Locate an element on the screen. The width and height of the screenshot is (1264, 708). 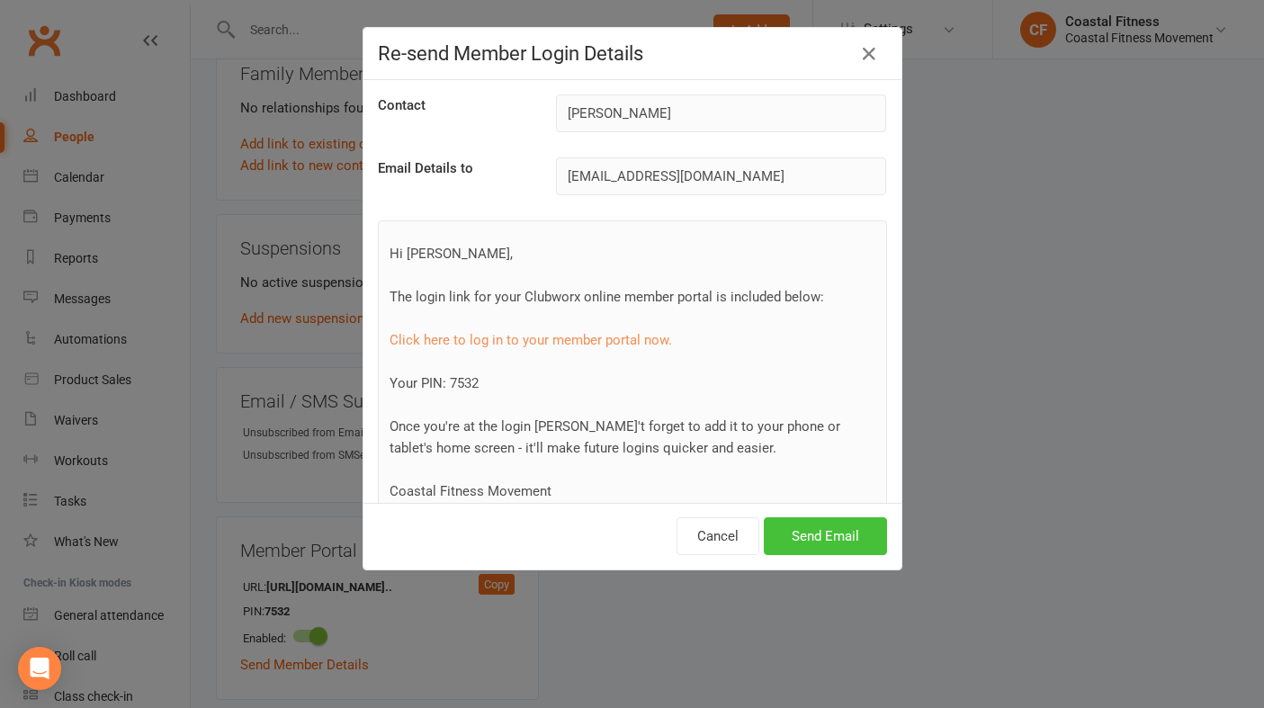
span: Your PIN: 7532 is located at coordinates (434, 383).